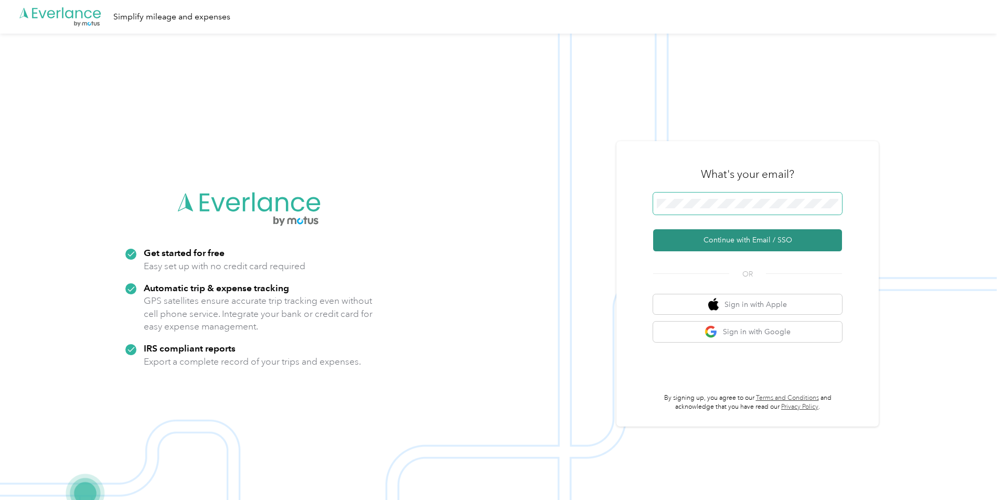 The image size is (1002, 500). I want to click on p: Easy set up with no credit card required, so click(225, 266).